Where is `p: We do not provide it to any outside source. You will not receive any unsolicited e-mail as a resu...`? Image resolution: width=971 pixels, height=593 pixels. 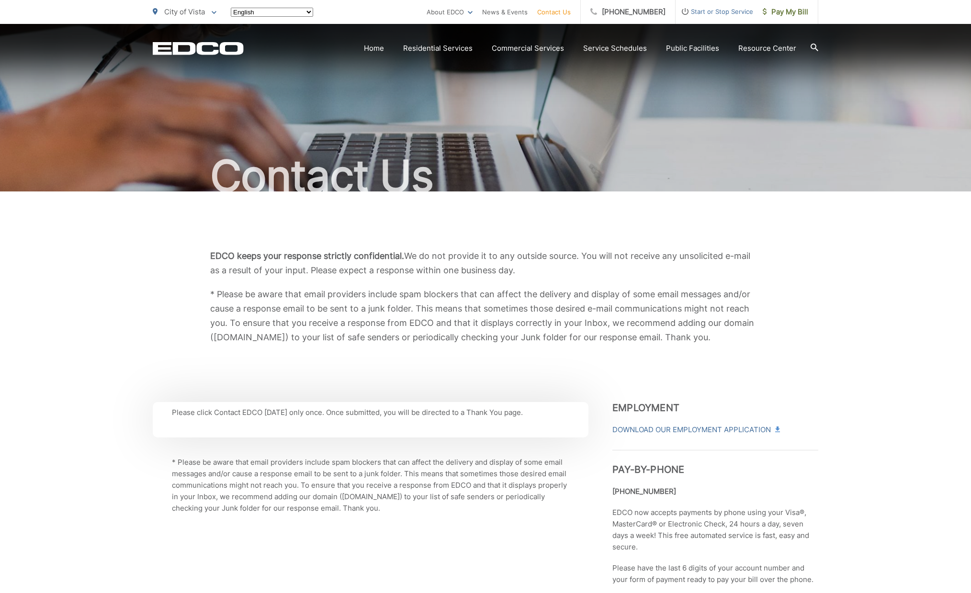 p: We do not provide it to any outside source. You will not receive any unsolicited e-mail as a resu... is located at coordinates (485, 263).